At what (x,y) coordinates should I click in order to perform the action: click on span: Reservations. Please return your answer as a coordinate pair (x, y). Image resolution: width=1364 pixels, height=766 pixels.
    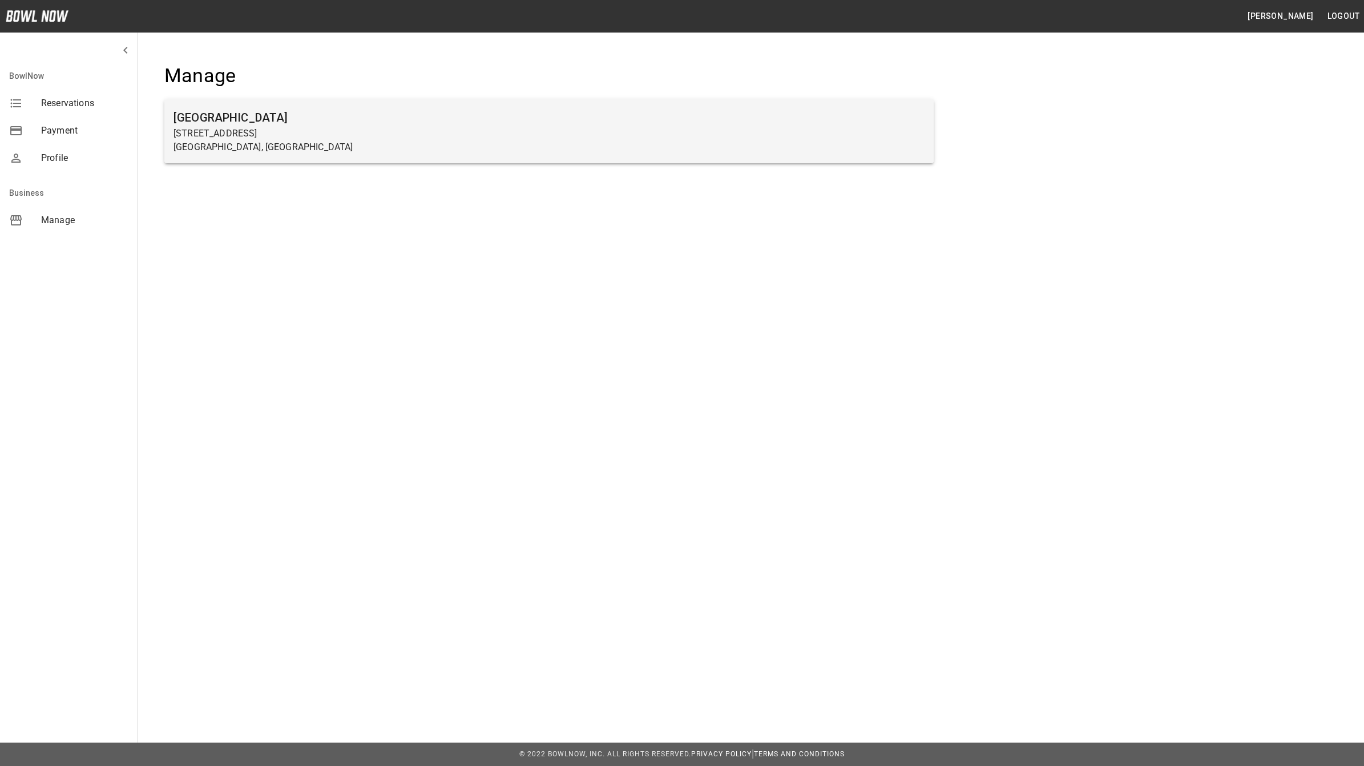
    Looking at the image, I should click on (84, 103).